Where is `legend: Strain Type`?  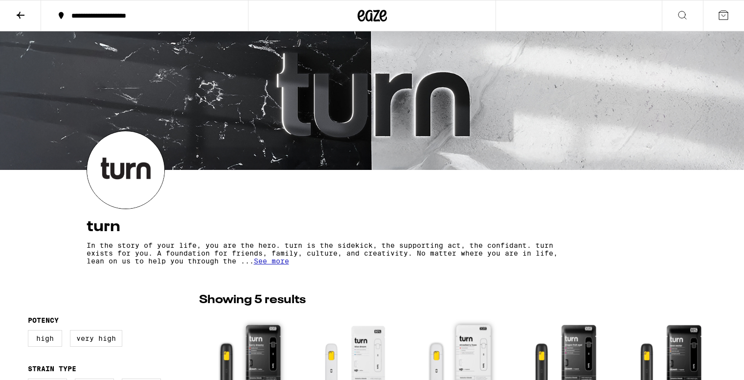 legend: Strain Type is located at coordinates (52, 368).